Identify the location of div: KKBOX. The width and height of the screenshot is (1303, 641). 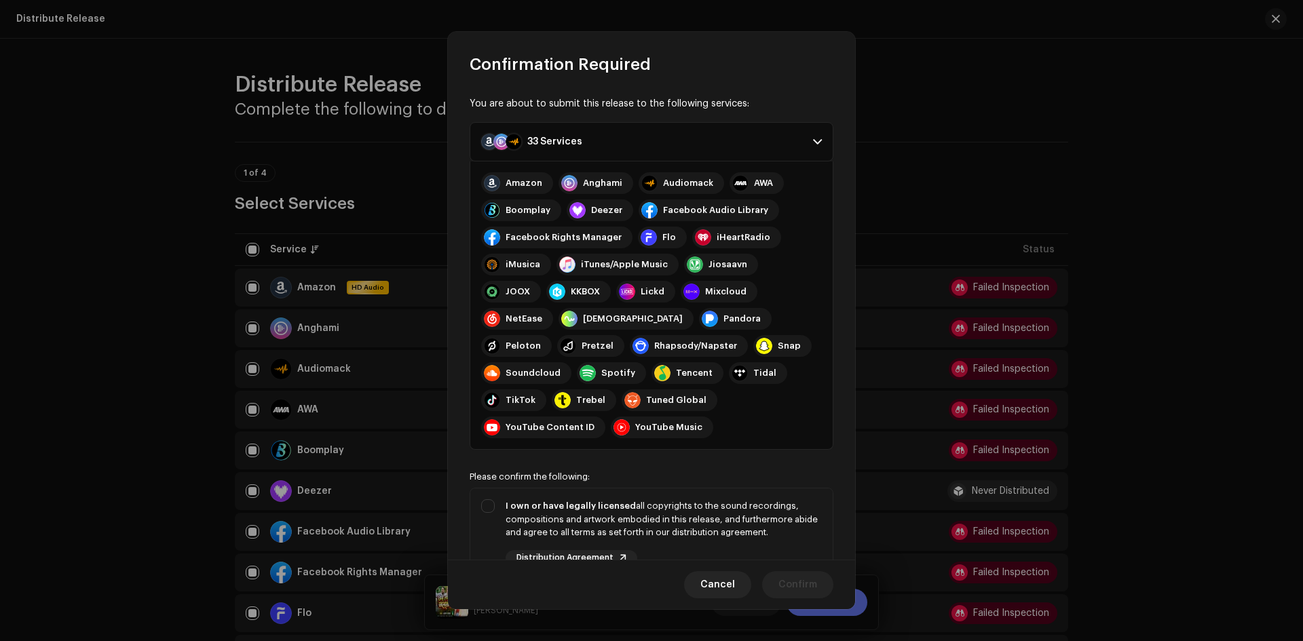
(585, 292).